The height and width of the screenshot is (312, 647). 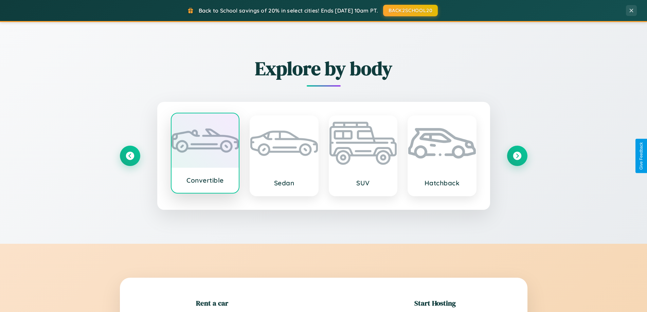 What do you see at coordinates (642, 156) in the screenshot?
I see `div: Give Feedback` at bounding box center [642, 156].